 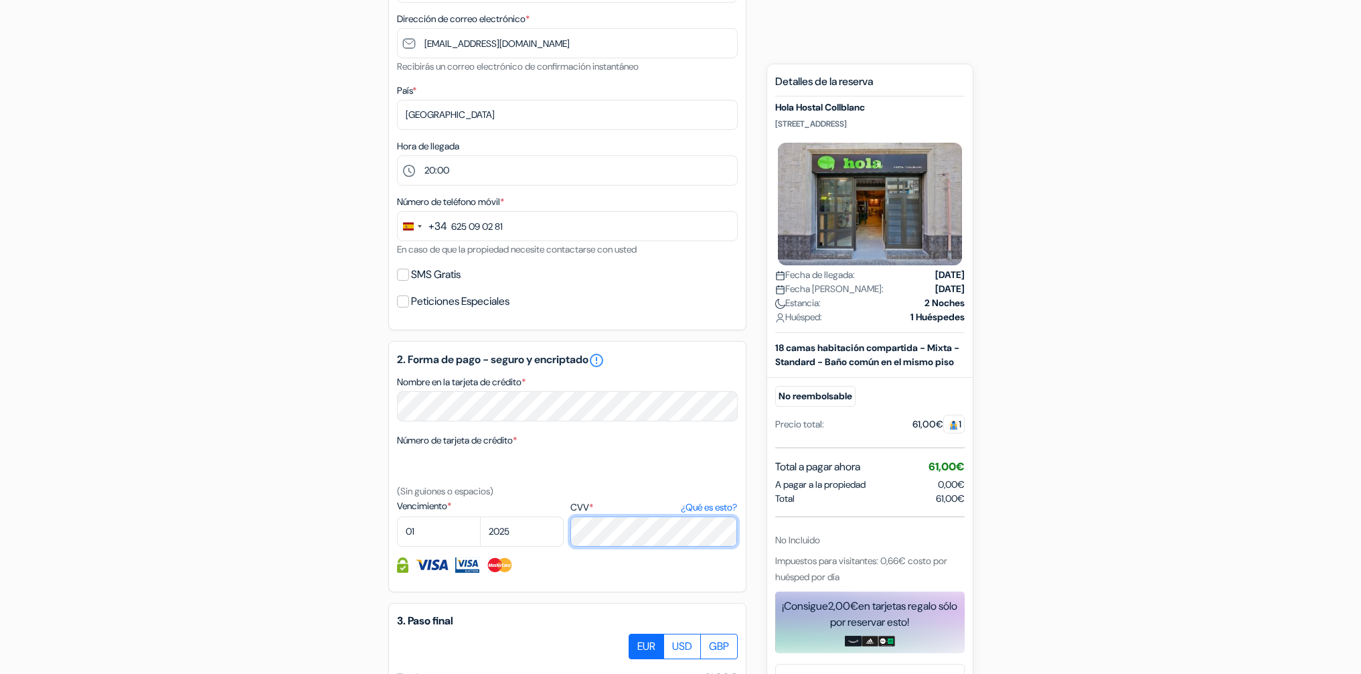 I want to click on div: ¡Consigue en tarjetas regalo sólo por reservar esto!, so click(x=870, y=614).